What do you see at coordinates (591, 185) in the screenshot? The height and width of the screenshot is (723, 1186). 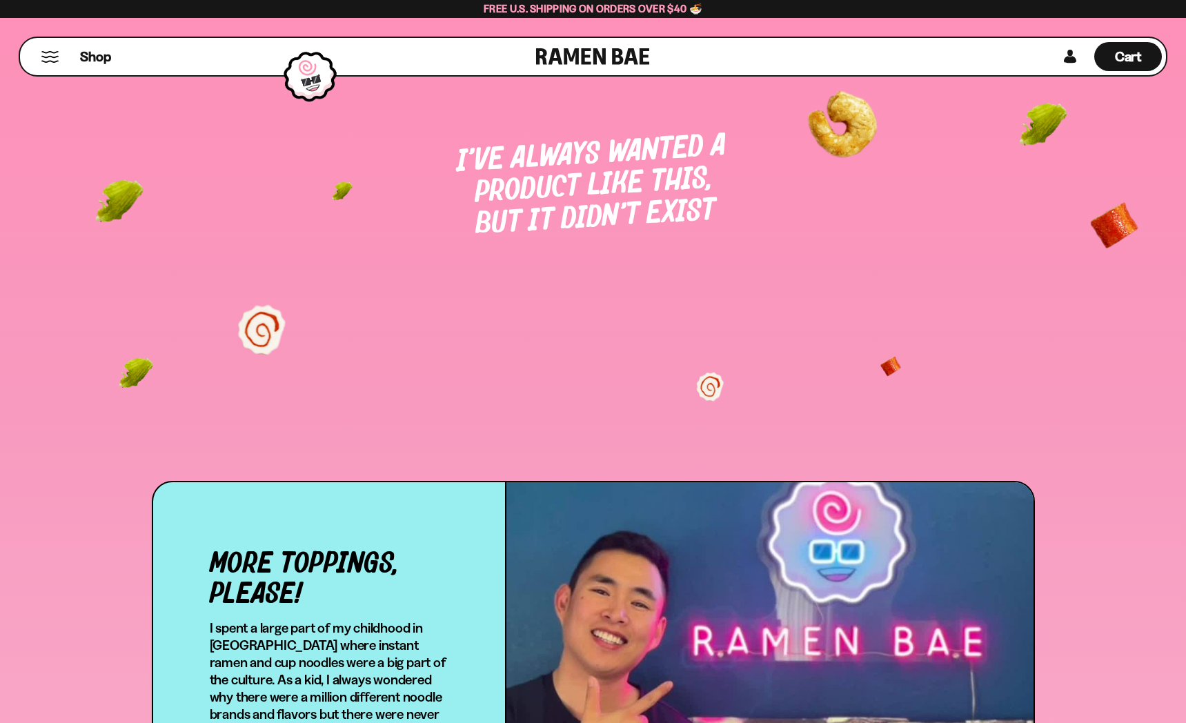 I see `span: I’ve always wanted a product like this, but it didn’t exist` at bounding box center [591, 185].